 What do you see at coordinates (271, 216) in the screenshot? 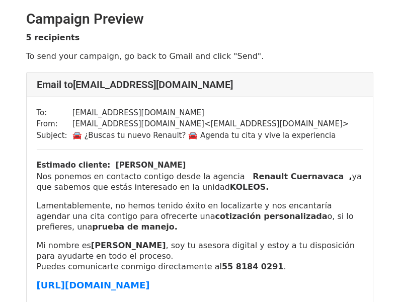
I see `b: cotización personalizada` at bounding box center [271, 216].